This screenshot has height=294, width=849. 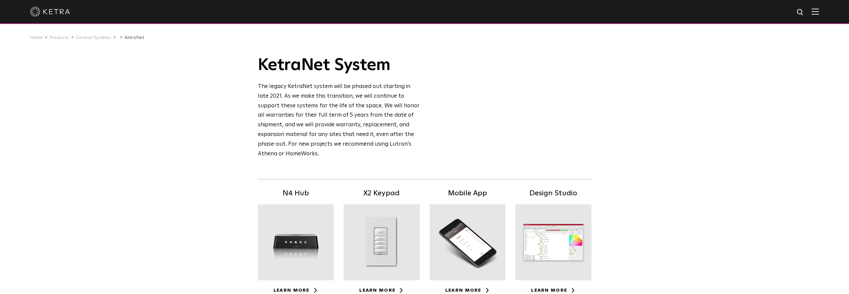 I want to click on h5: Mobile App, so click(x=468, y=194).